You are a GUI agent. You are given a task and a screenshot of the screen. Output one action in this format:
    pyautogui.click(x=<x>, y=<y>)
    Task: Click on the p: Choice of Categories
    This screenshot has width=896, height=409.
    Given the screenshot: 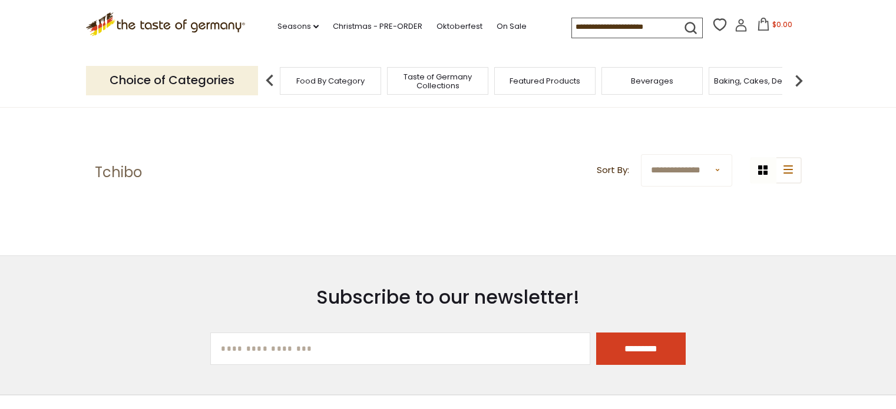 What is the action you would take?
    pyautogui.click(x=172, y=80)
    